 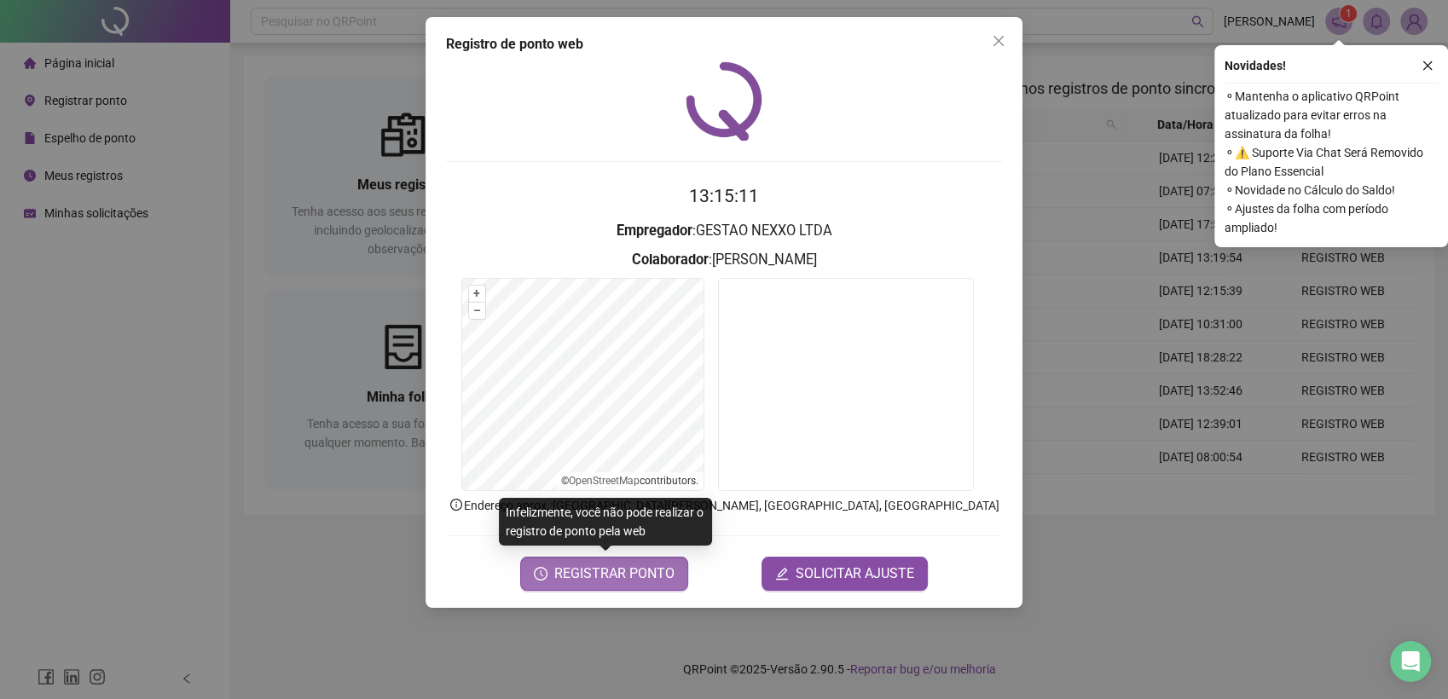 I want to click on strong: Empregador, so click(x=654, y=230).